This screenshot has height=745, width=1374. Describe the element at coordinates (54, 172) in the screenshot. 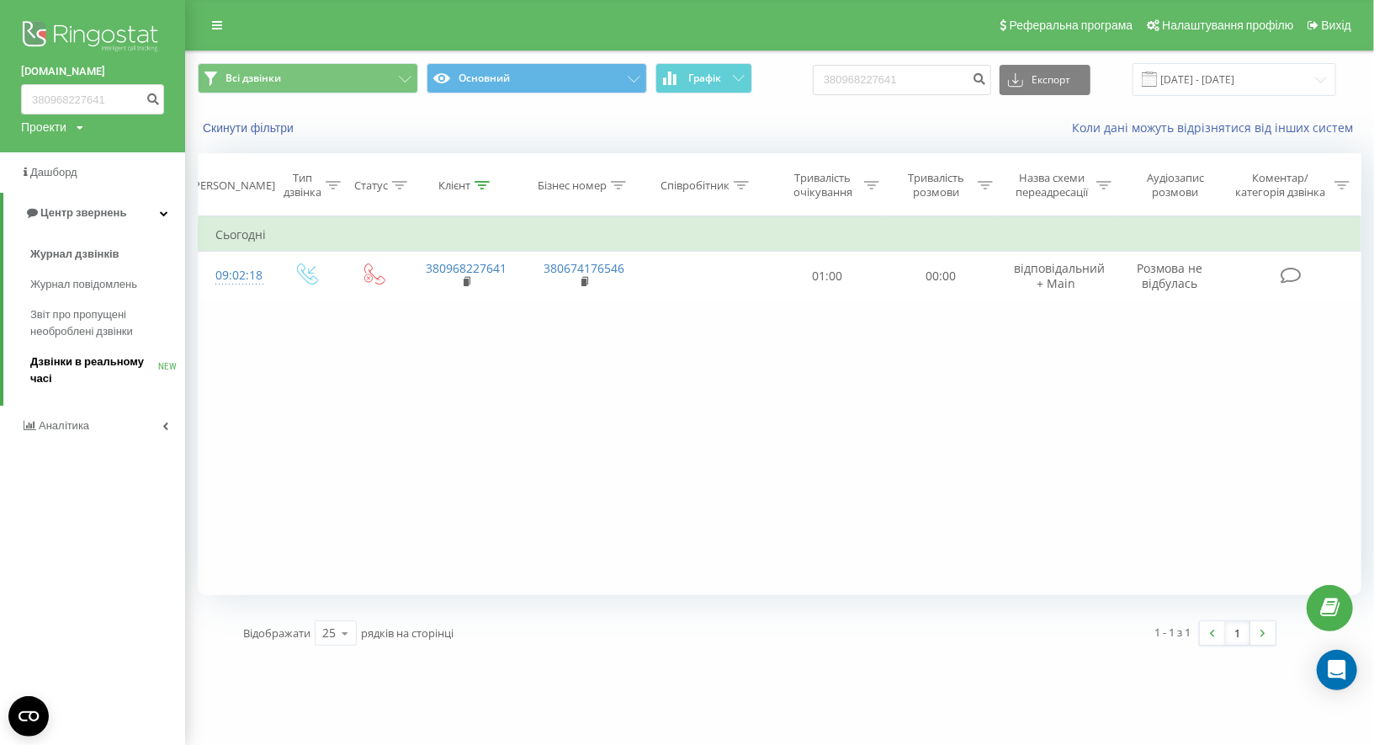

I see `span: Дашборд` at that location.